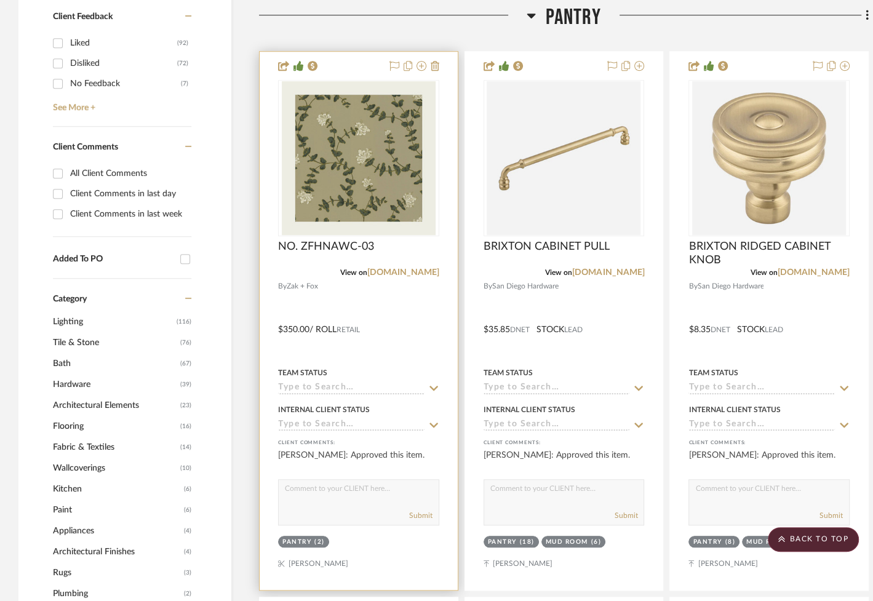 This screenshot has width=873, height=601. I want to click on span: (39), so click(186, 385).